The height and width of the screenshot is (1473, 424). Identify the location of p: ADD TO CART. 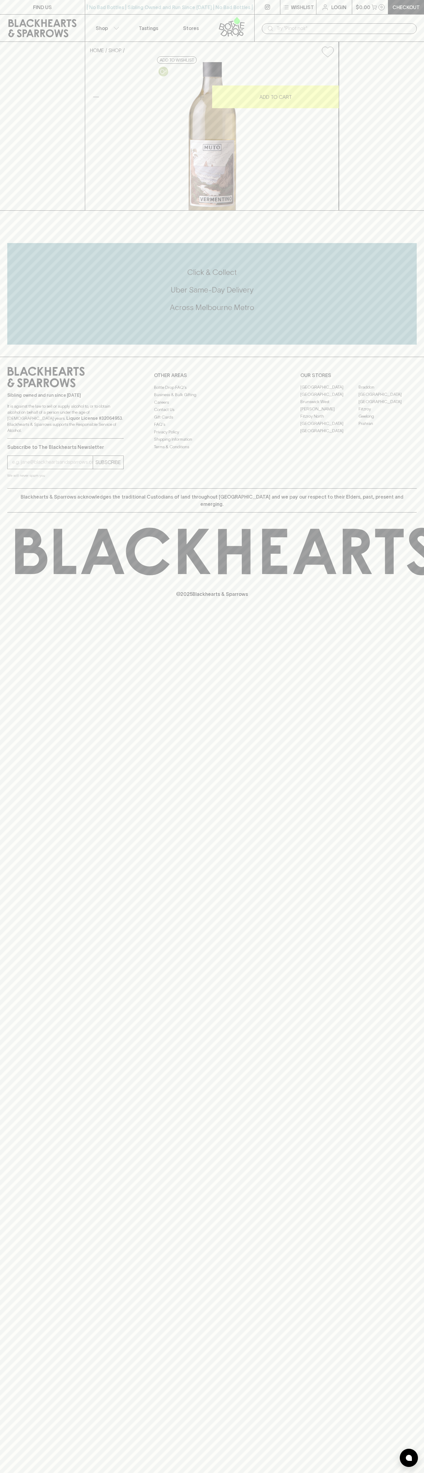
(275, 97).